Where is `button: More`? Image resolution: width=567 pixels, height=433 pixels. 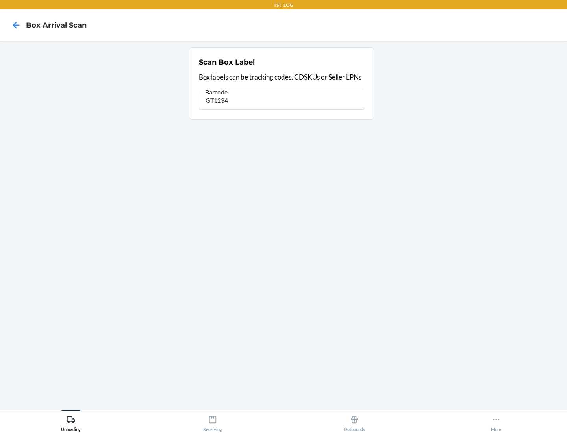 button: More is located at coordinates (496, 421).